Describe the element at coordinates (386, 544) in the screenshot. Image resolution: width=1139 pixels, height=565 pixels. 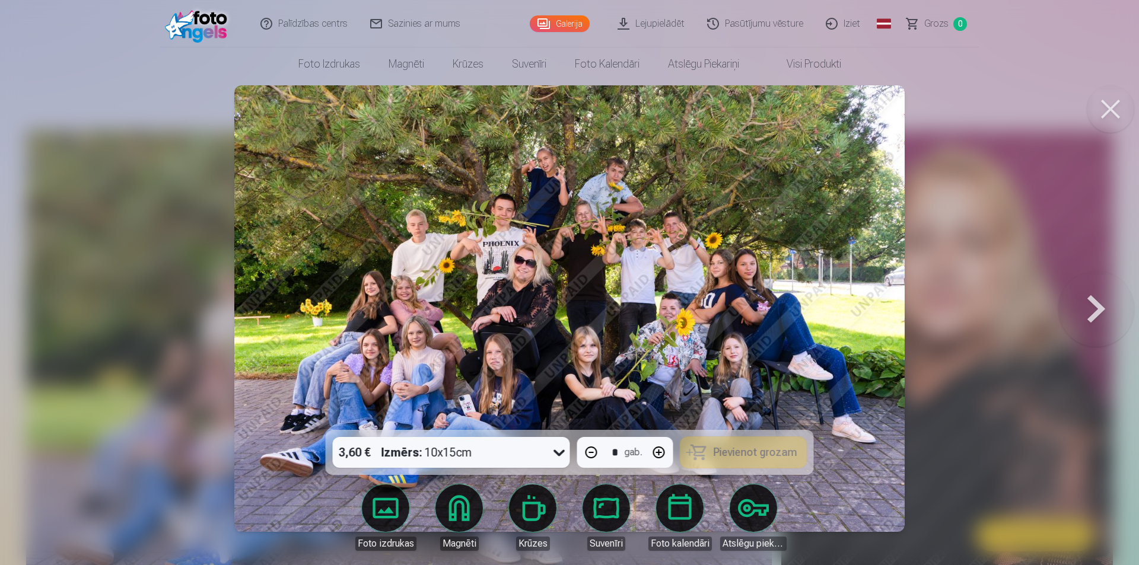
I see `div: Foto izdrukas` at that location.